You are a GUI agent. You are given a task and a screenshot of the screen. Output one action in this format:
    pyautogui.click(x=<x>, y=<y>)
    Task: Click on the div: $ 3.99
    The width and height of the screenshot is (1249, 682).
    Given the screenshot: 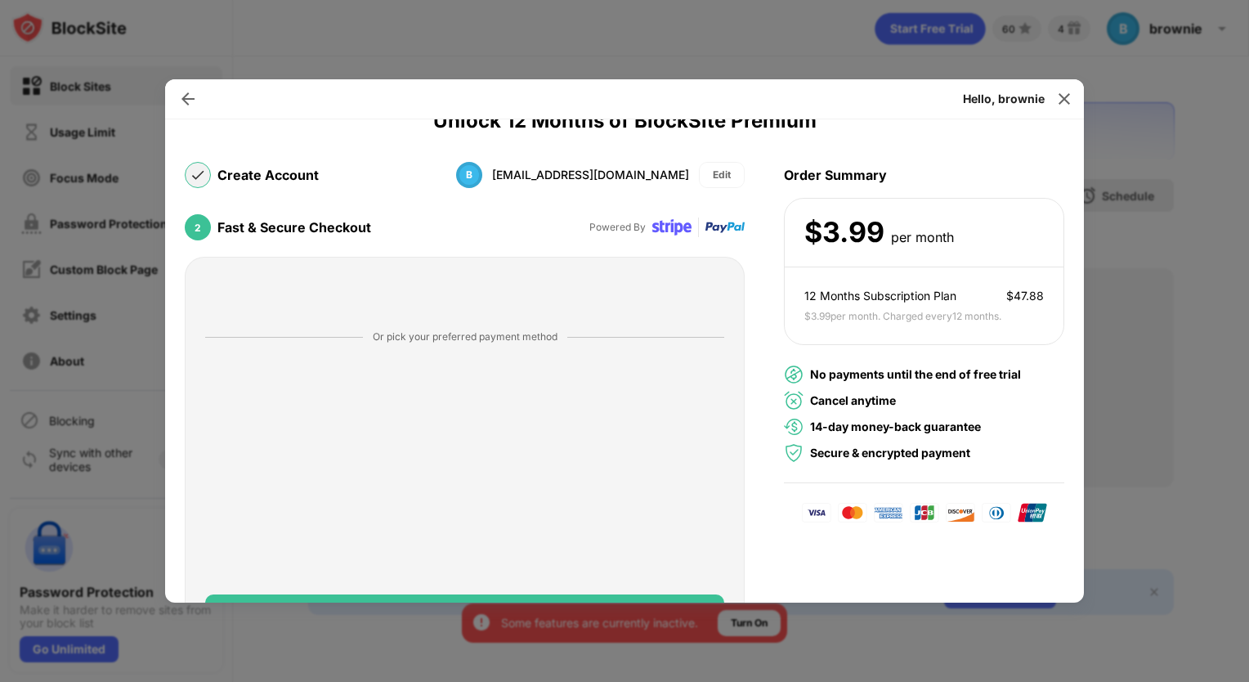 What is the action you would take?
    pyautogui.click(x=844, y=232)
    